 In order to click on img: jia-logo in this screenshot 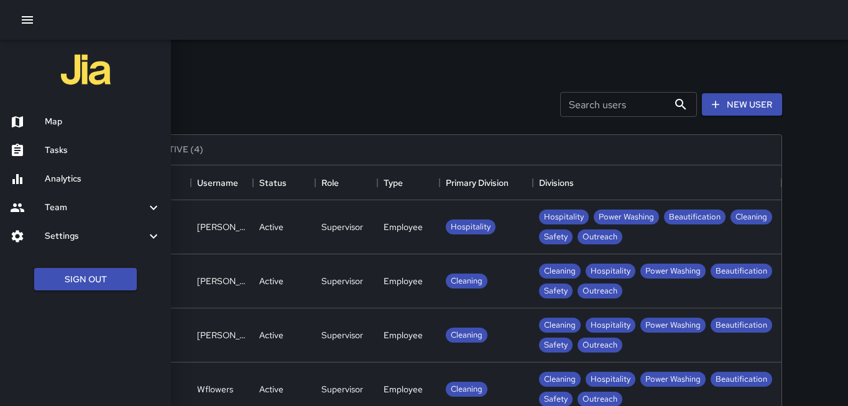, I will do `click(86, 70)`.